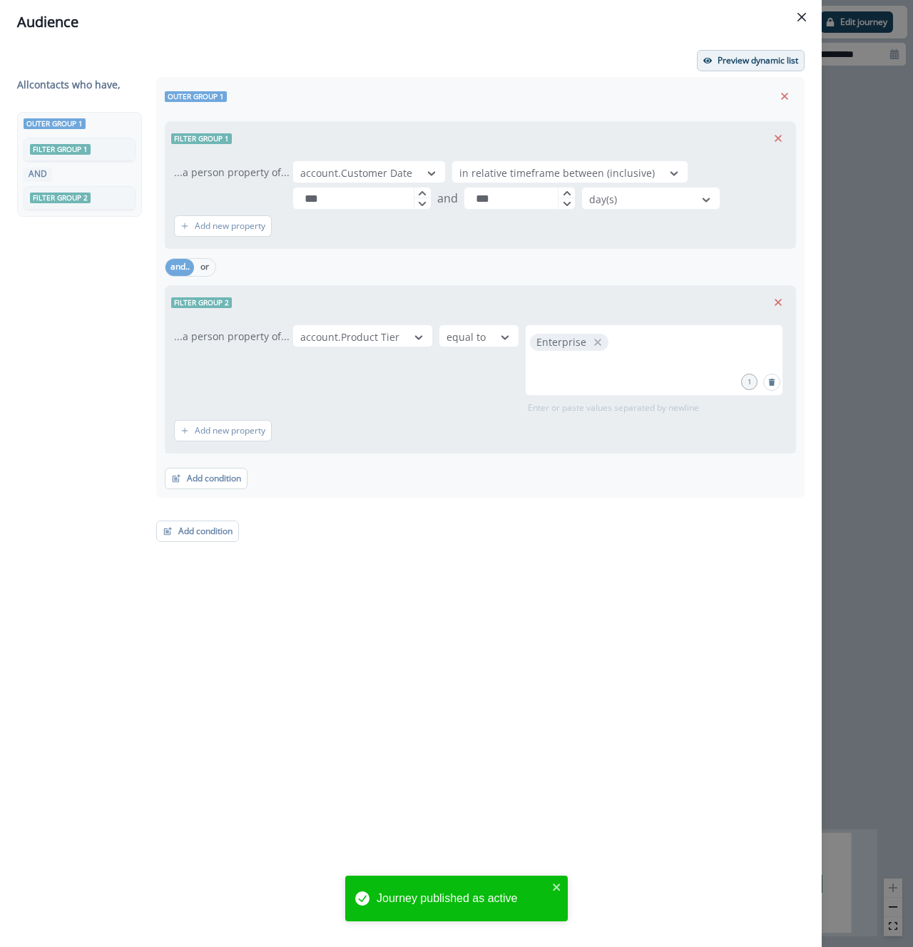  Describe the element at coordinates (750, 61) in the screenshot. I see `button: Preview dynamic list` at that location.